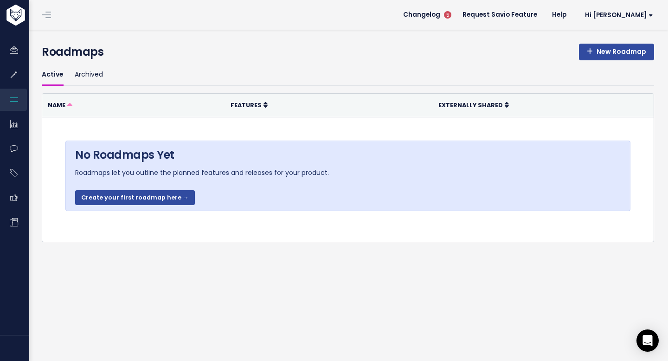 The height and width of the screenshot is (361, 668). Describe the element at coordinates (89, 75) in the screenshot. I see `a: Archived` at that location.